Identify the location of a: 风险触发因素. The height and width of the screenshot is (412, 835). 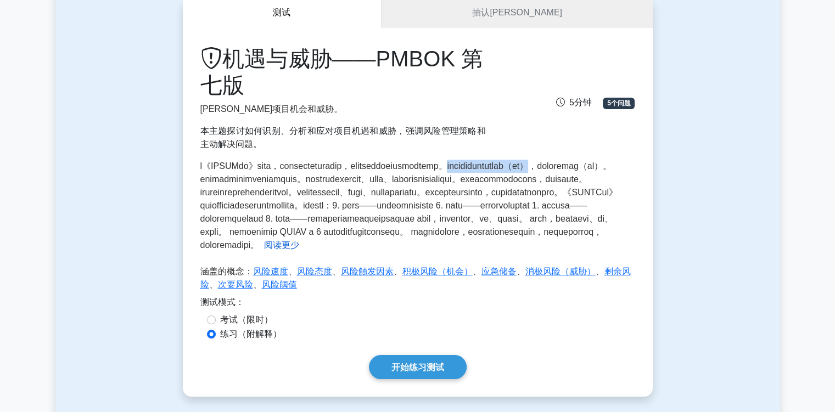
(367, 271).